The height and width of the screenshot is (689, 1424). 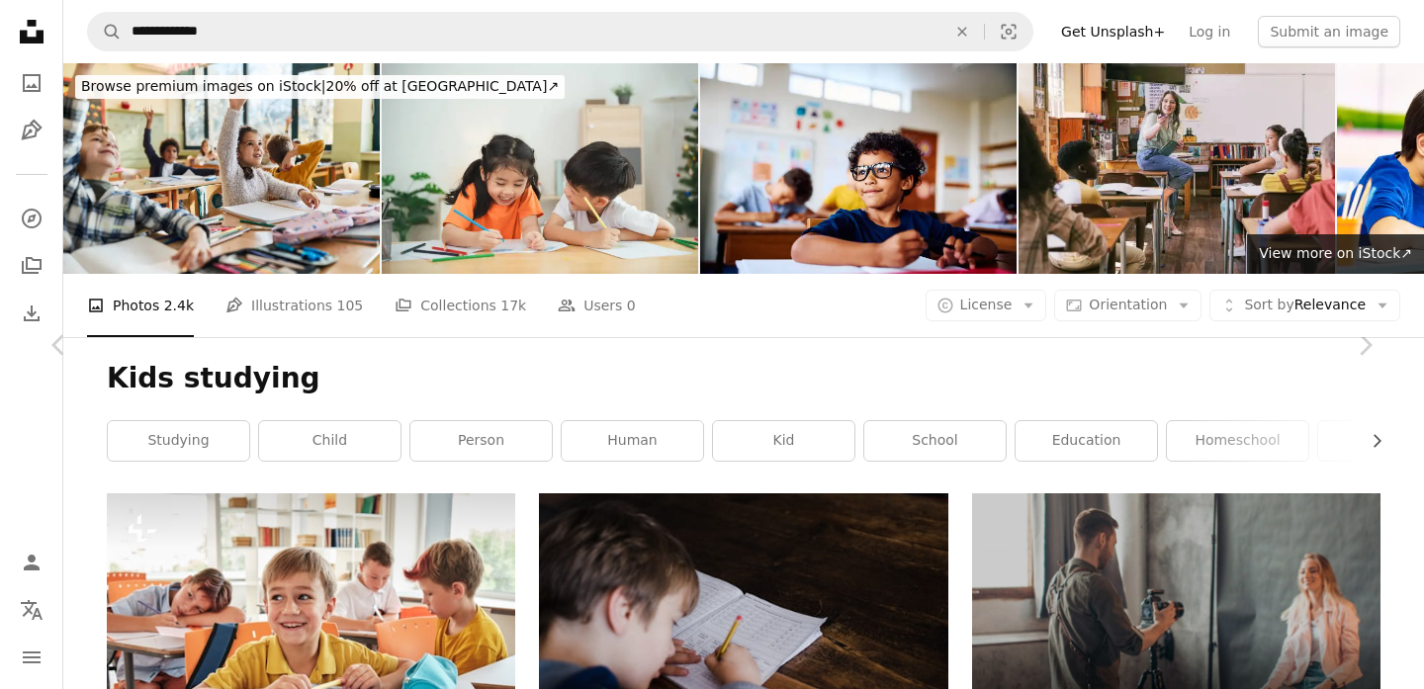 What do you see at coordinates (329, 441) in the screenshot?
I see `a: child` at bounding box center [329, 441].